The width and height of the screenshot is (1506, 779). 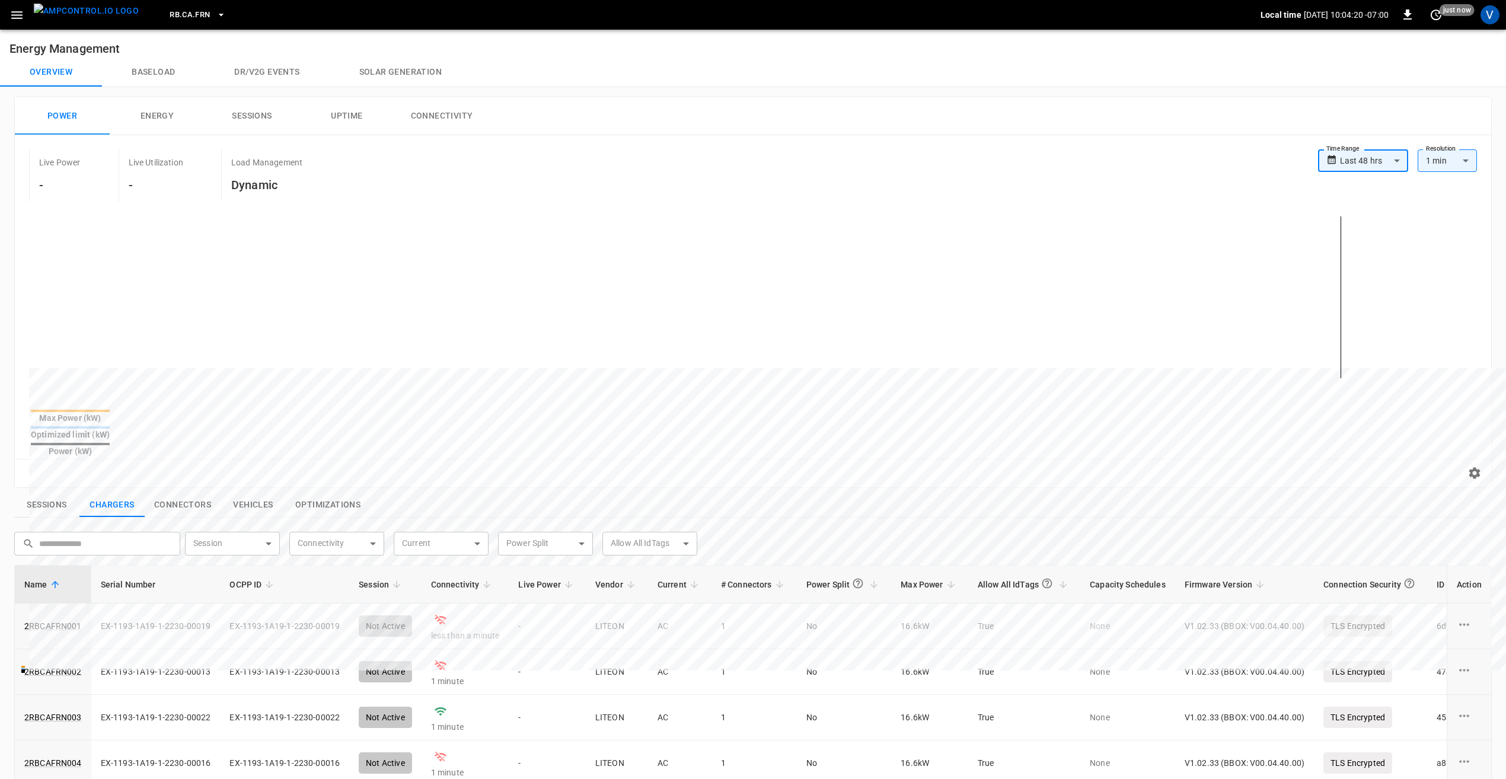 I want to click on div: 45ae ..., so click(x=1450, y=718).